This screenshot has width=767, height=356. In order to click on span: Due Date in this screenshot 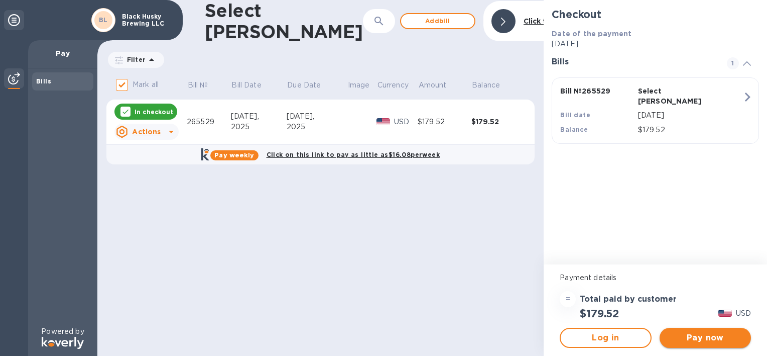, I will do `click(310, 85)`.